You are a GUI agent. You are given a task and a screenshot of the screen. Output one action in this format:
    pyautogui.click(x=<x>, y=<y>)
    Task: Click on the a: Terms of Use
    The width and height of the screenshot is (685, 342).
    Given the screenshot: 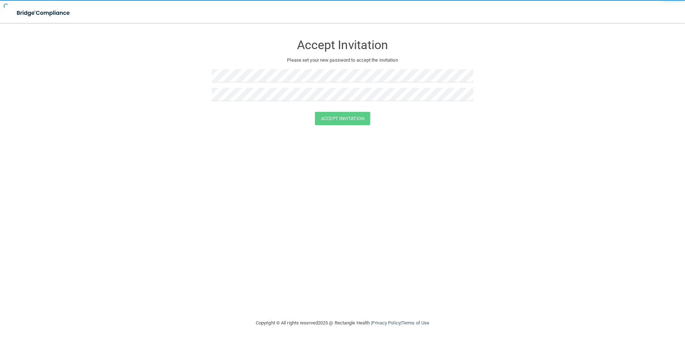 What is the action you would take?
    pyautogui.click(x=415, y=322)
    